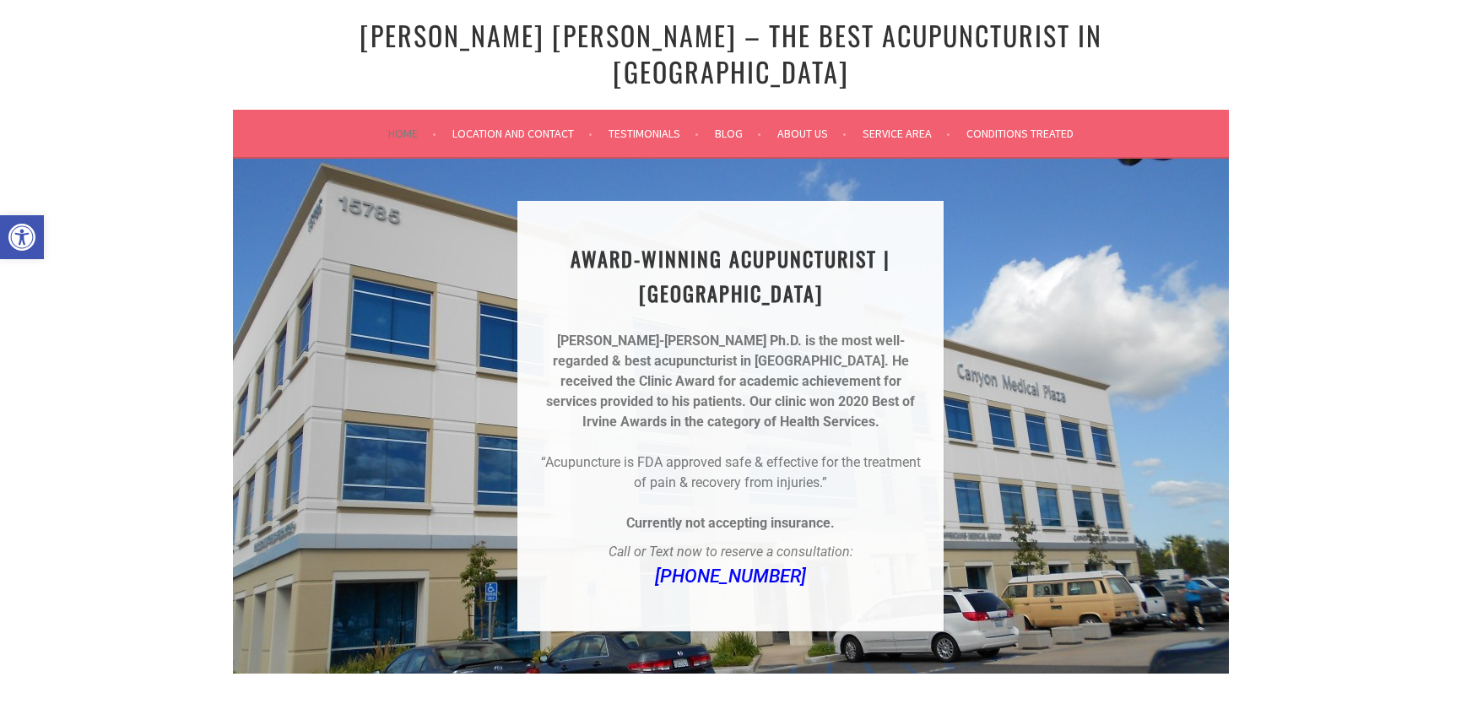  Describe the element at coordinates (523, 133) in the screenshot. I see `a: Location and Contact` at that location.